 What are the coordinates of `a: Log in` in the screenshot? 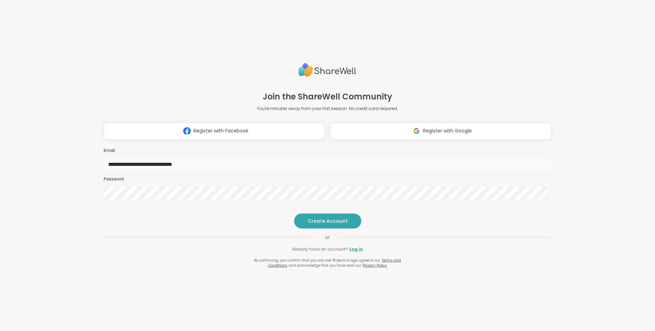 It's located at (356, 250).